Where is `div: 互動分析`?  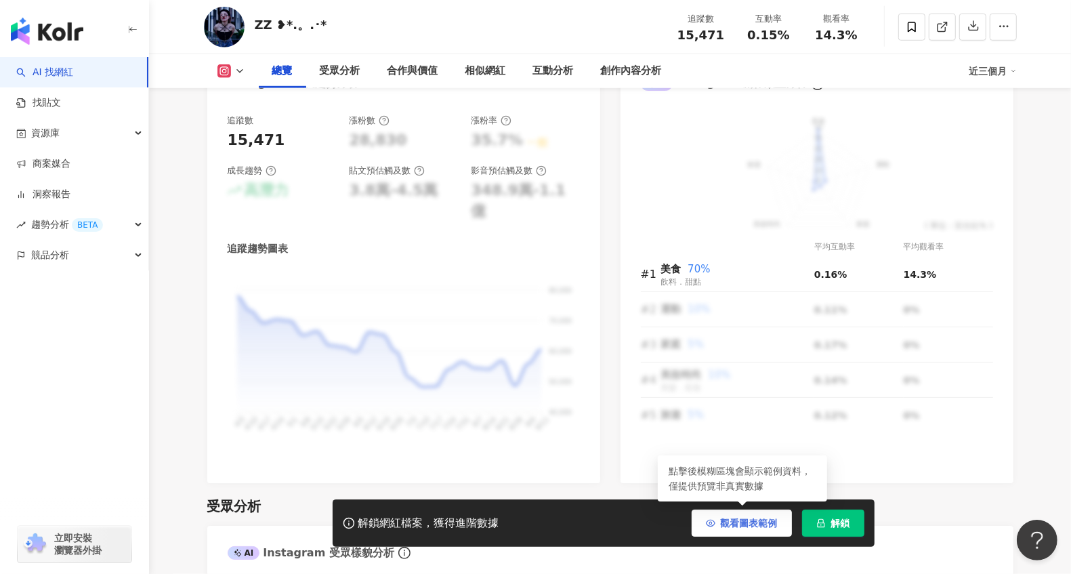 div: 互動分析 is located at coordinates (553, 71).